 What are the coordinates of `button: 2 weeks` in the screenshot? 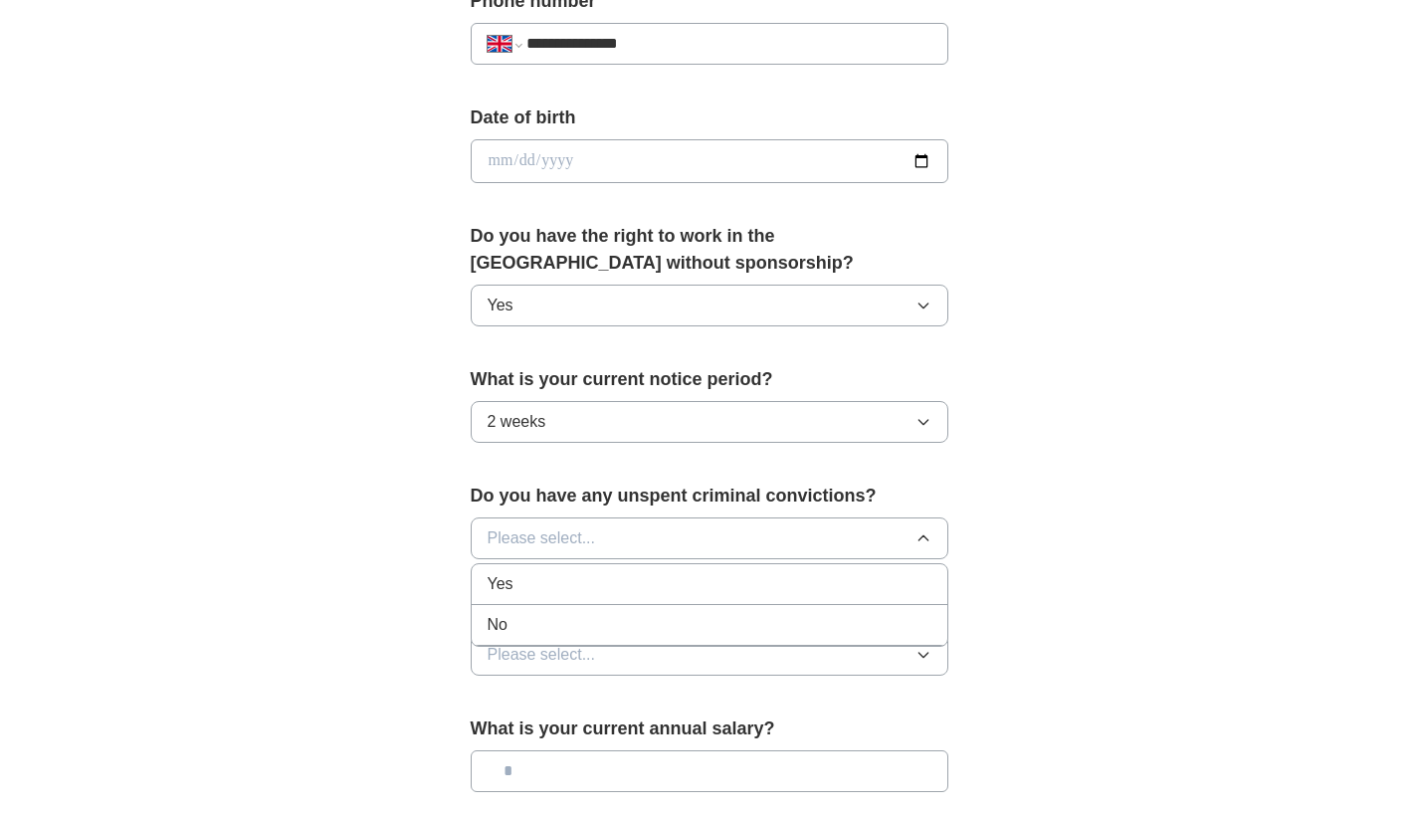 It's located at (710, 422).